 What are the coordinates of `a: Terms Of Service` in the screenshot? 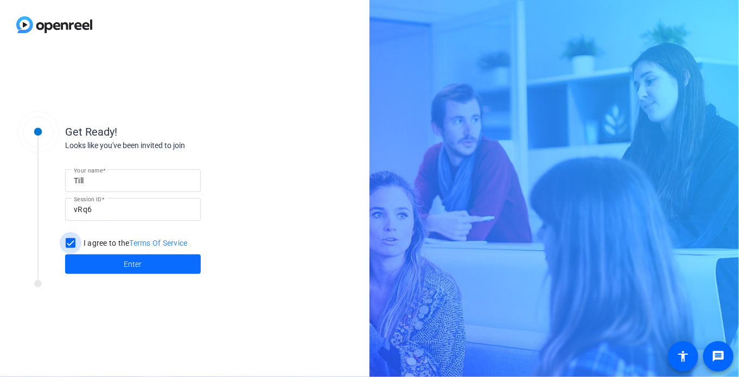 It's located at (159, 243).